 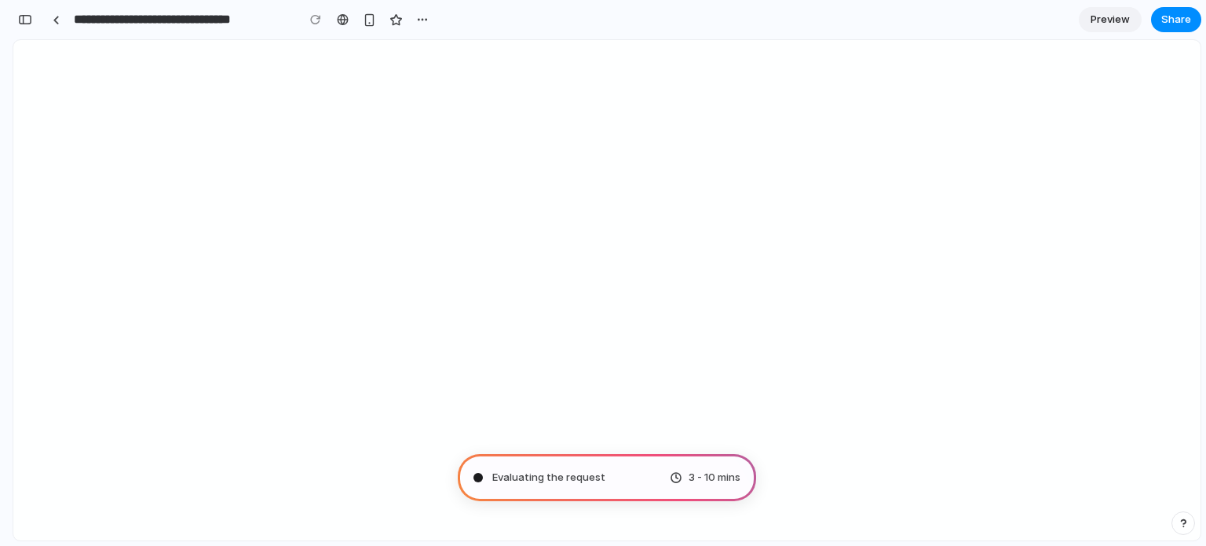 I want to click on span: Evaluating the request, so click(x=549, y=477).